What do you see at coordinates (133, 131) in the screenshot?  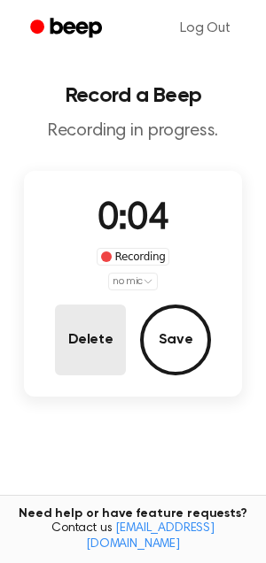 I see `p: Recording in progress.` at bounding box center [133, 131].